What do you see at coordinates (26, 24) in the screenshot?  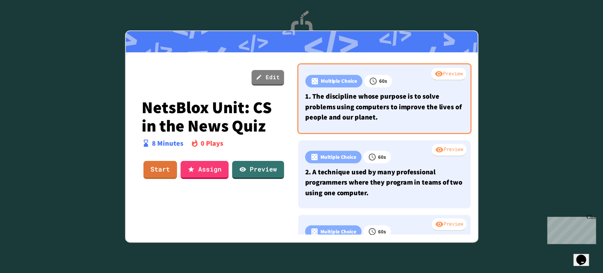 I see `div: Chat with us now!Close` at bounding box center [26, 24].